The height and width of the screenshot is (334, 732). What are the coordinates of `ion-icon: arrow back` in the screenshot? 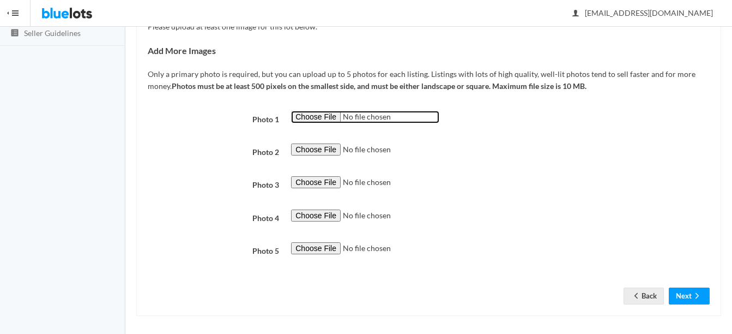 It's located at (636, 296).